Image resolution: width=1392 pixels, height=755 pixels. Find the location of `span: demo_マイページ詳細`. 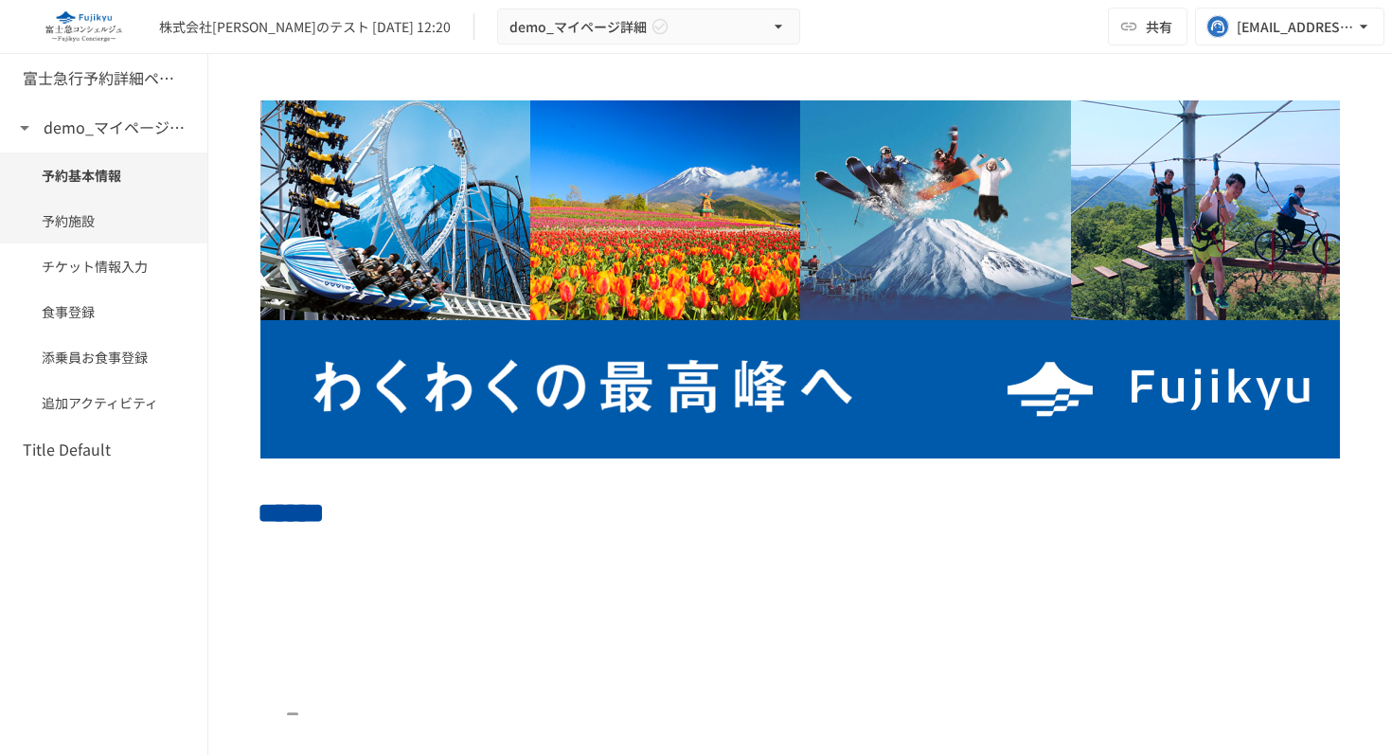

span: demo_マイページ詳細 is located at coordinates (578, 27).